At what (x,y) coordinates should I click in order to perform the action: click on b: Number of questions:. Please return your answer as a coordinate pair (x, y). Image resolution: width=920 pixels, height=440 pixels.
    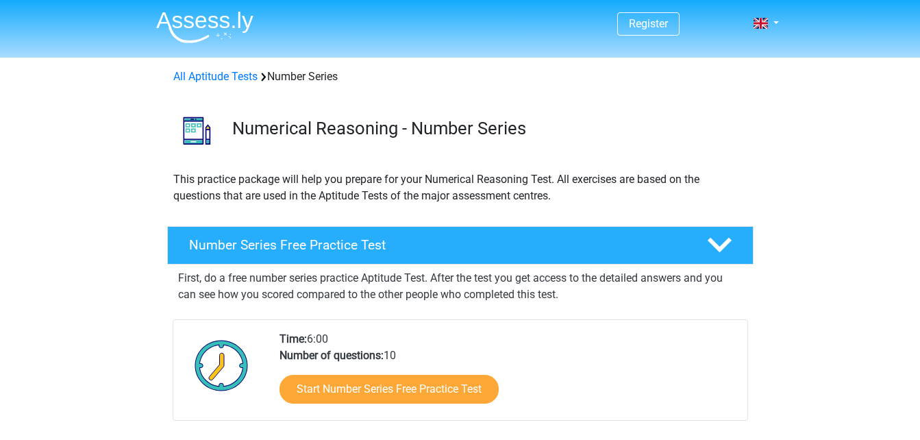
    Looking at the image, I should click on (332, 355).